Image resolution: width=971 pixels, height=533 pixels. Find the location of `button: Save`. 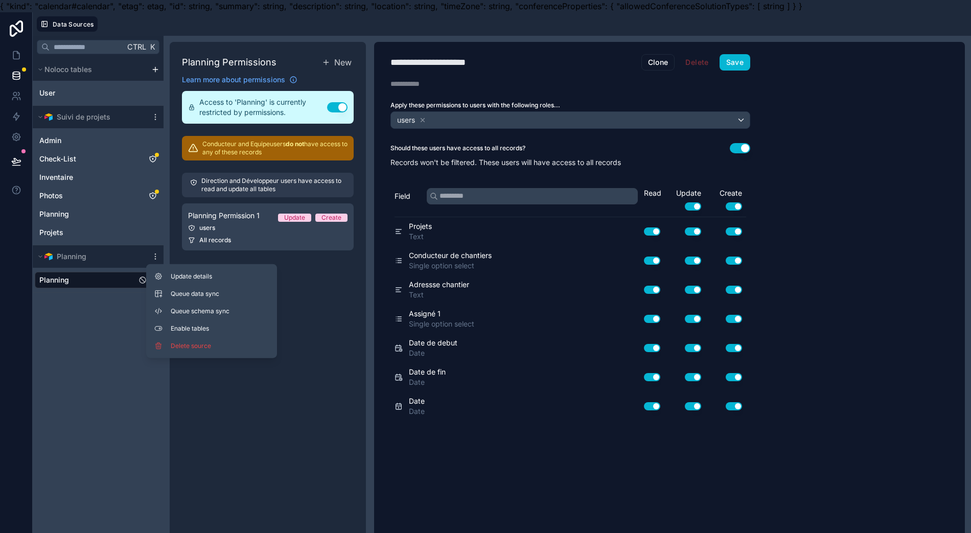

button: Save is located at coordinates (735, 62).